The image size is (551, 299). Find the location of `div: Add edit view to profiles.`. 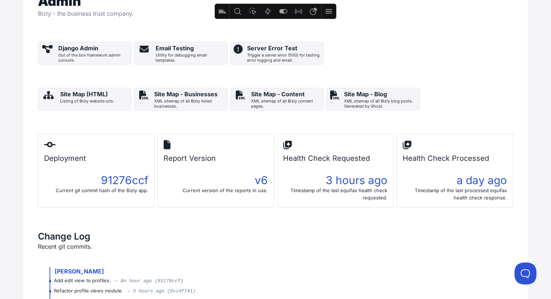

div: Add edit view to profiles. is located at coordinates (118, 280).